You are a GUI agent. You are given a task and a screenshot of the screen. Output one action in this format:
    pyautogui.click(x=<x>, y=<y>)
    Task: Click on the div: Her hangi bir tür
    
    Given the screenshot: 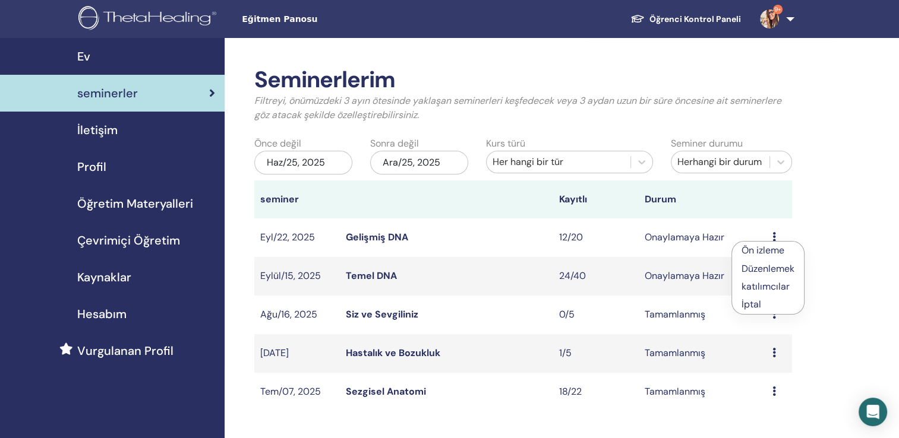 What is the action you would take?
    pyautogui.click(x=558, y=162)
    